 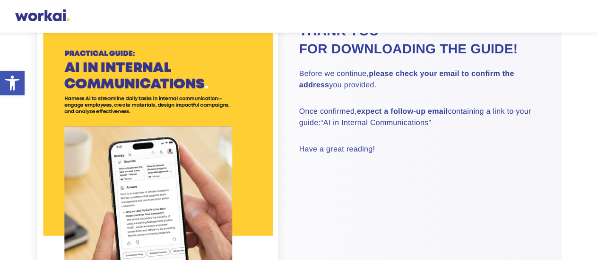 I want to click on p: Once confirmed, containing a link to your guide:, so click(x=418, y=118).